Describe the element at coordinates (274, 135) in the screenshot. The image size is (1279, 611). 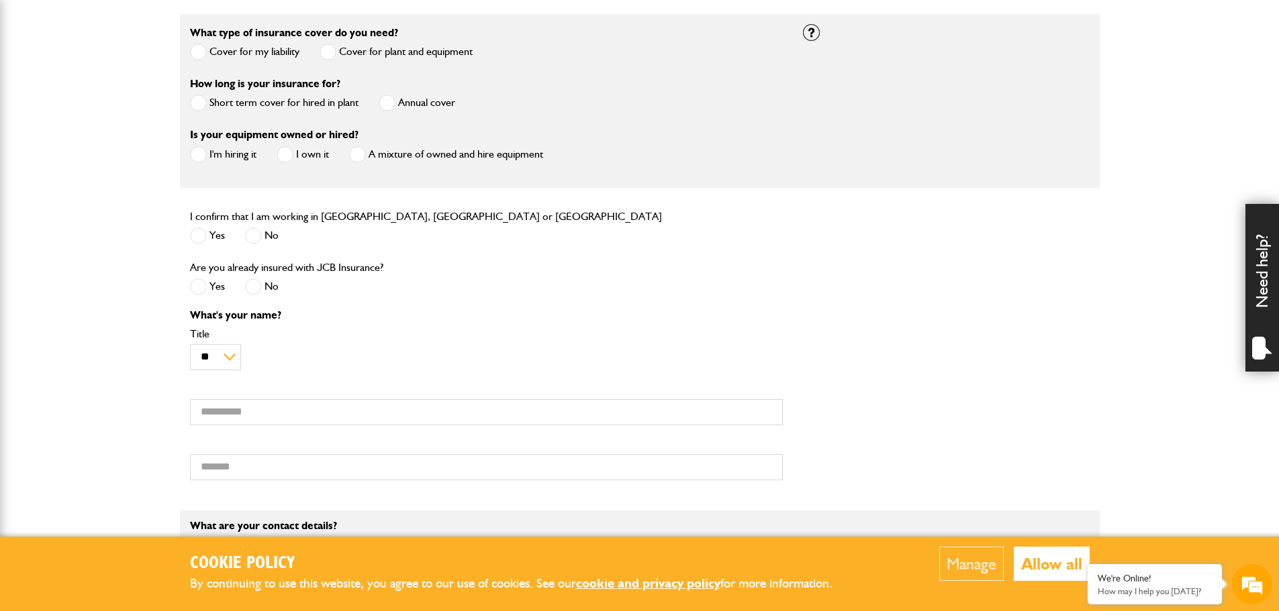
I see `label: Is your equipment owned or hired?` at that location.